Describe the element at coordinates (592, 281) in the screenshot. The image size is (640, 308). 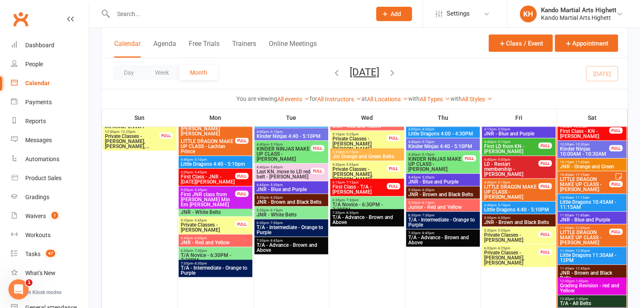
I see `span: 12:30pm` at that location.